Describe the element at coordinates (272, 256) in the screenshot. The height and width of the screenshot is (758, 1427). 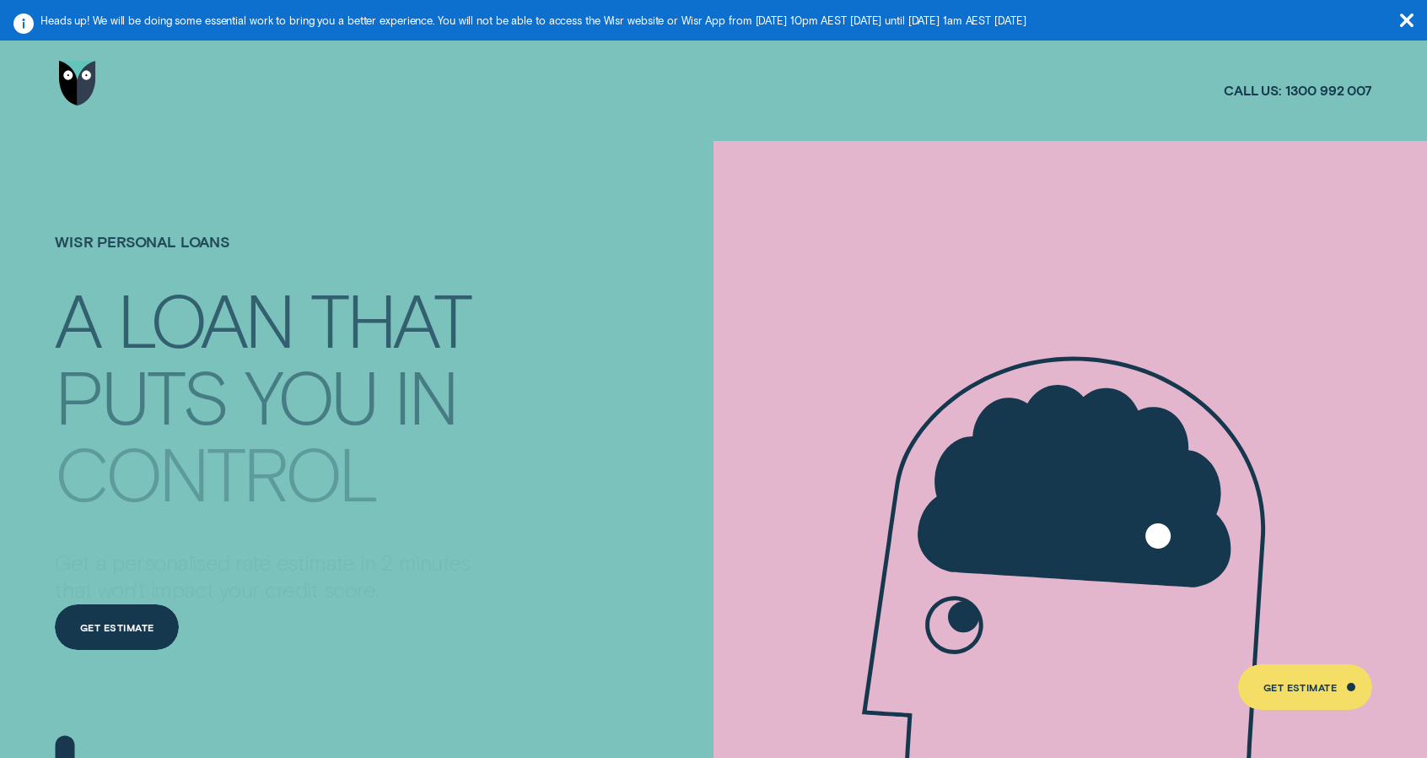
I see `h1: Wisr Personal Loans` at that location.